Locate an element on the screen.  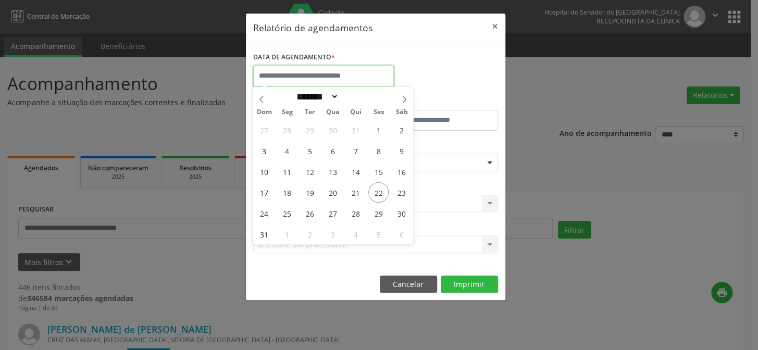
span: Agosto 7, 2025 is located at coordinates (356, 151).